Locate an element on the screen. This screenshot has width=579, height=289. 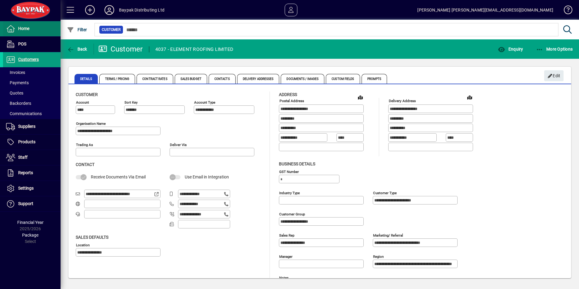
a: Settings is located at coordinates (32, 188).